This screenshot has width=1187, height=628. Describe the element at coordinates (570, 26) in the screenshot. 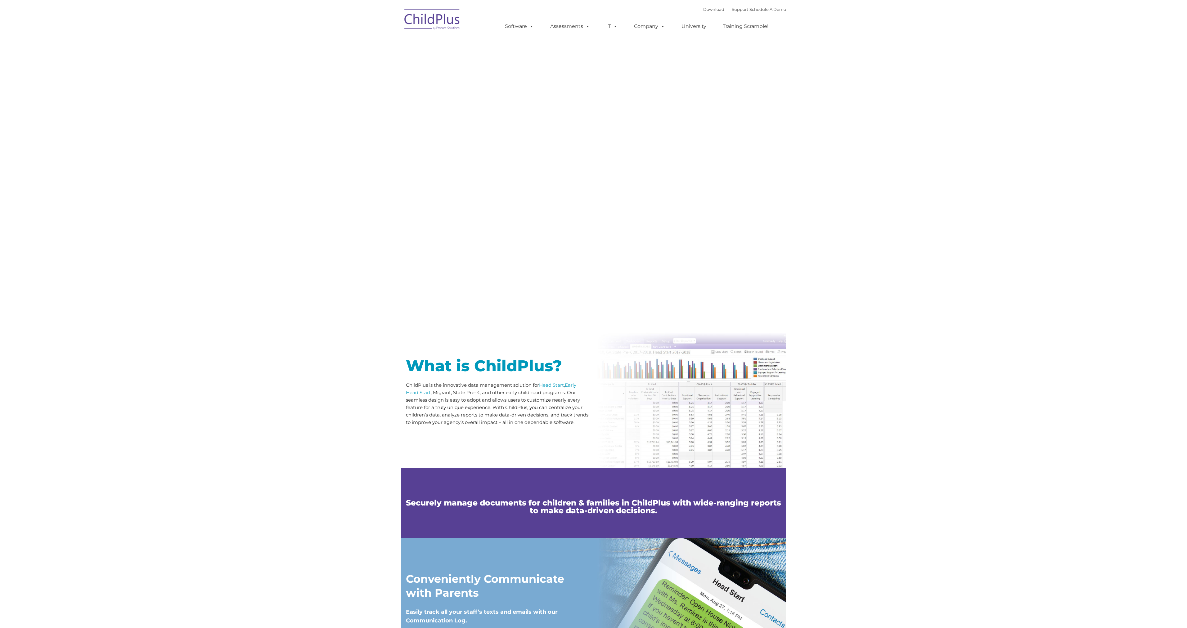

I see `a: Assessments` at that location.